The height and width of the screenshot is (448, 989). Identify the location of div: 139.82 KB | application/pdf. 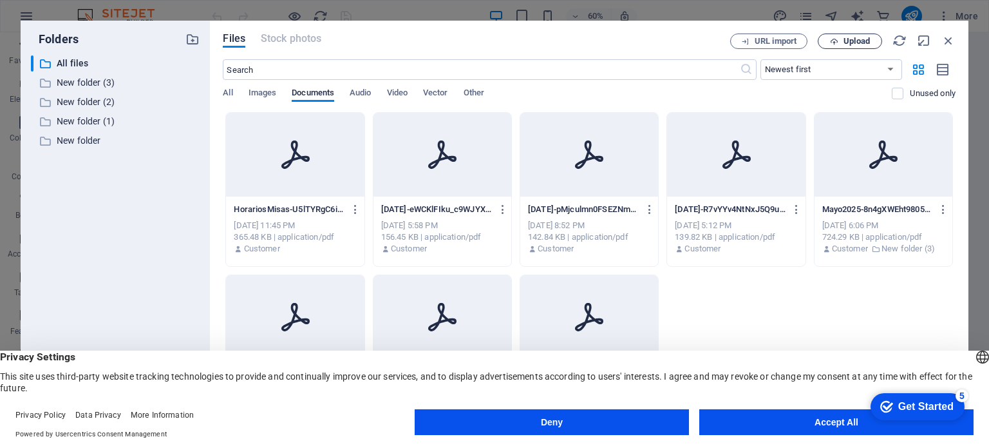
(736, 237).